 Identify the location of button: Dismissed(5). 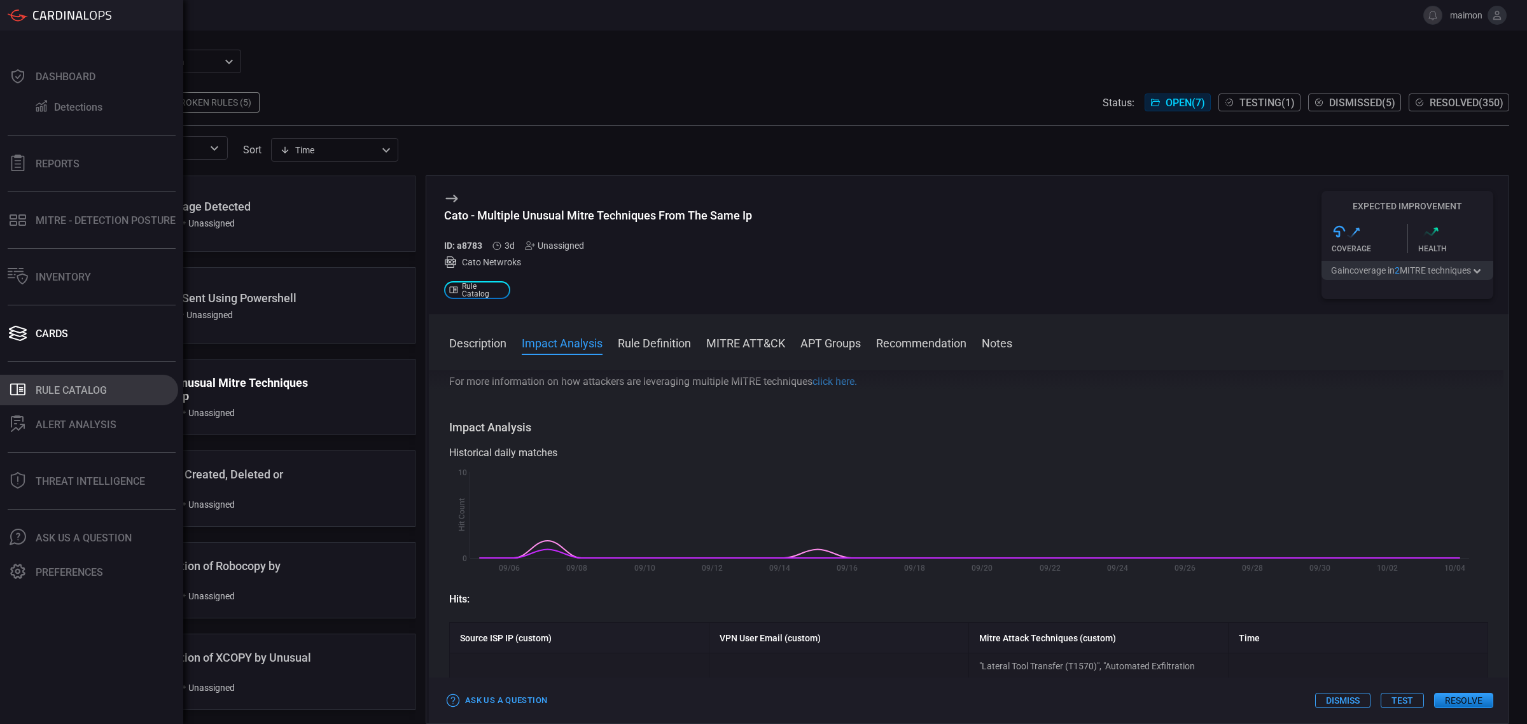
(1355, 102).